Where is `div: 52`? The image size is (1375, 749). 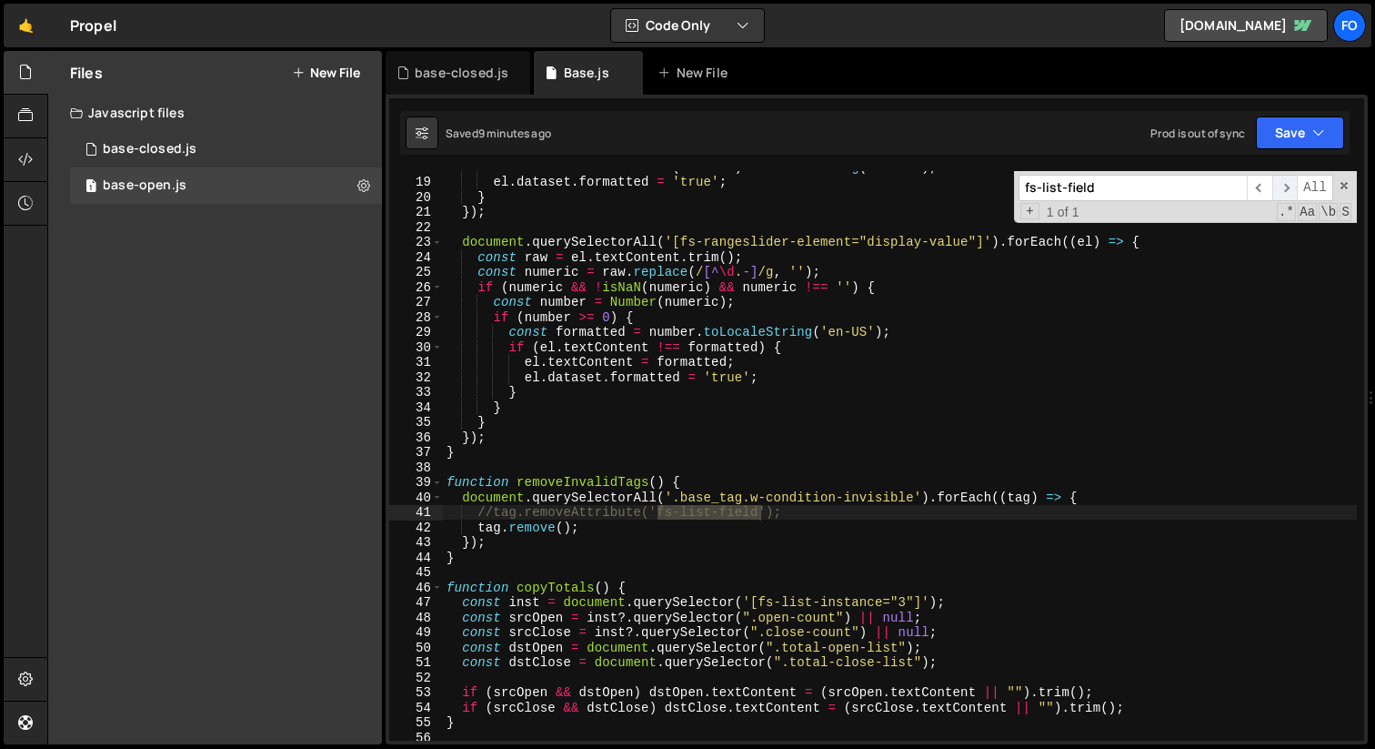 div: 52 is located at coordinates (416, 678).